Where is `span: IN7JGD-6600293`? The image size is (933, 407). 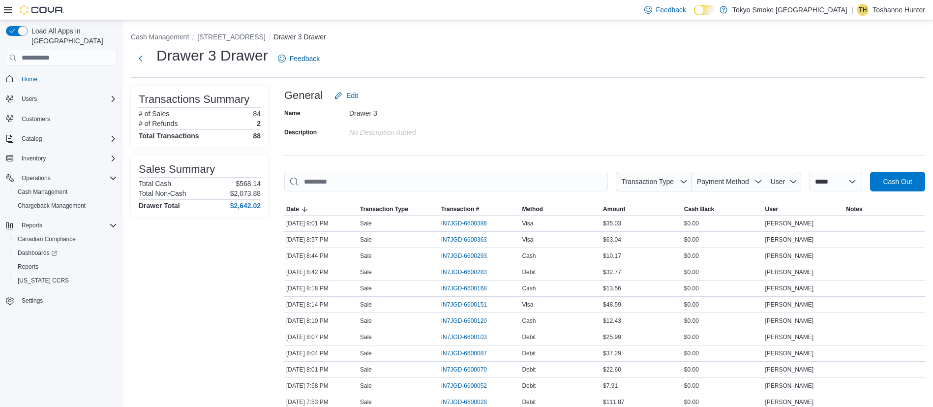
span: IN7JGD-6600293 is located at coordinates (464, 256).